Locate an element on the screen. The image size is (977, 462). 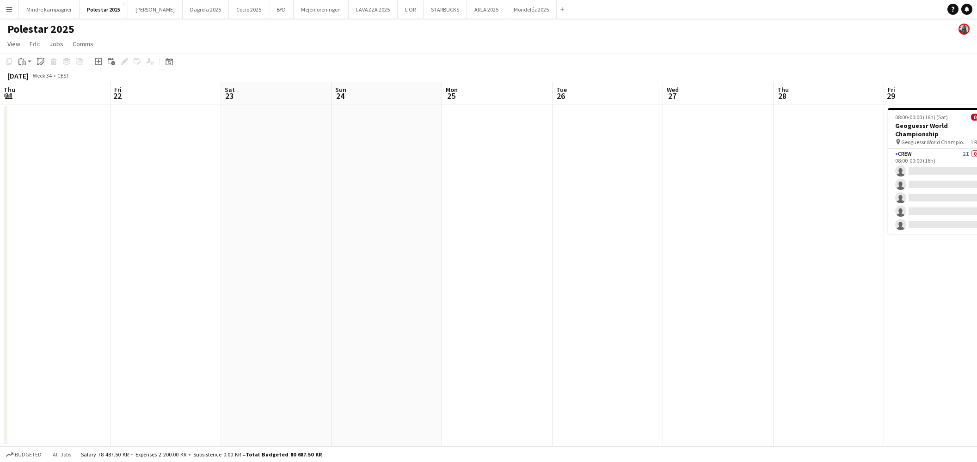
span: 23 is located at coordinates (229, 96).